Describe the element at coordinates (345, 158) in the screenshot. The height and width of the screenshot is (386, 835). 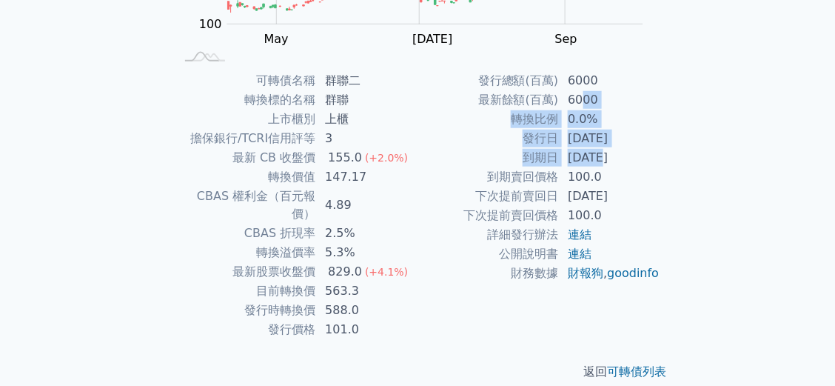
I see `div: 155.0` at that location.